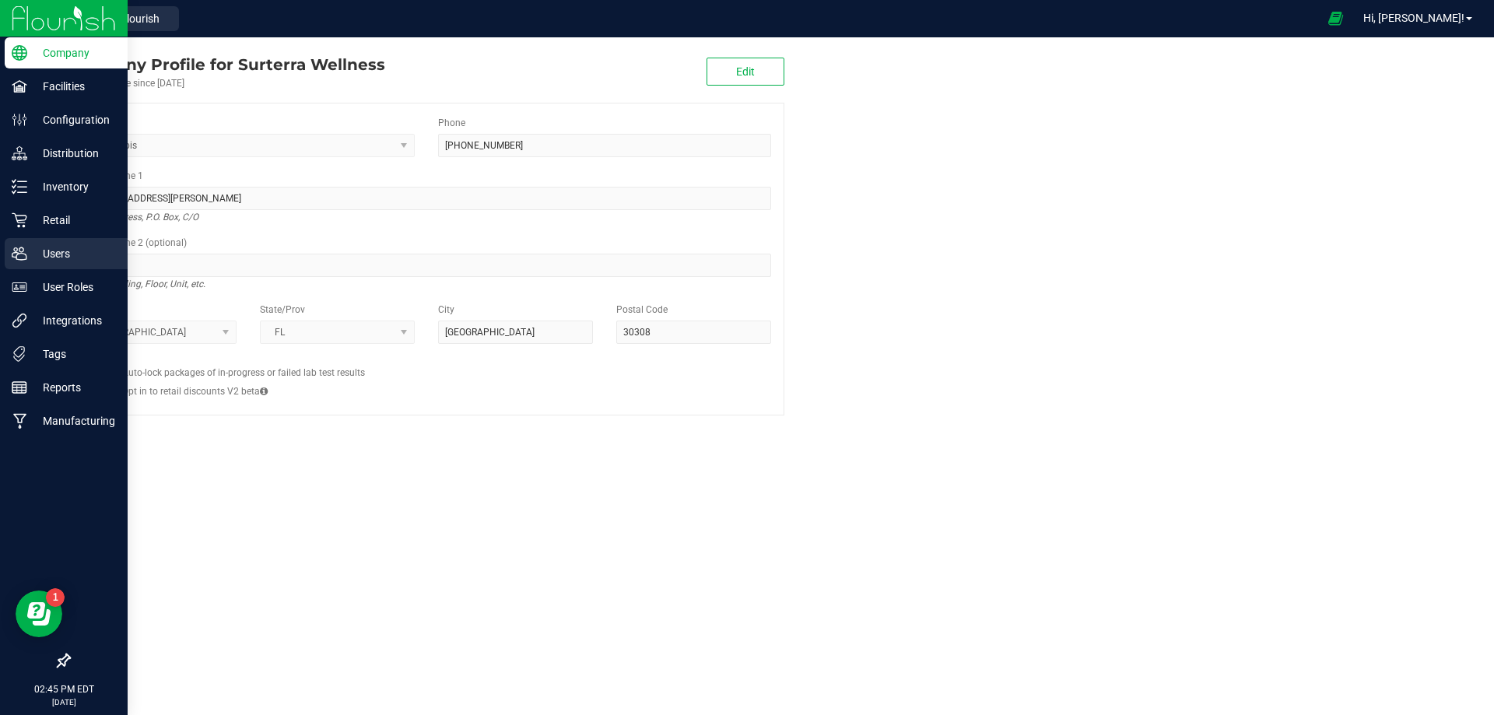  Describe the element at coordinates (74, 354) in the screenshot. I see `p: Tags` at that location.